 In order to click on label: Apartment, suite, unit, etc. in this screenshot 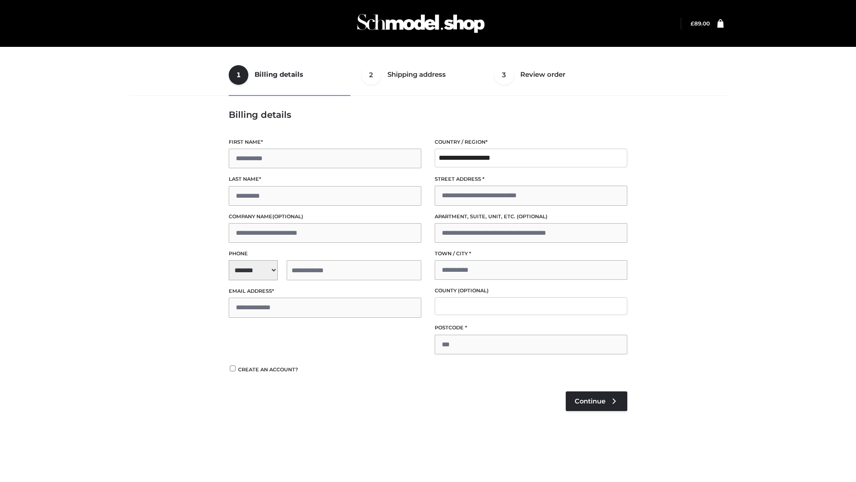, I will do `click(531, 216)`.